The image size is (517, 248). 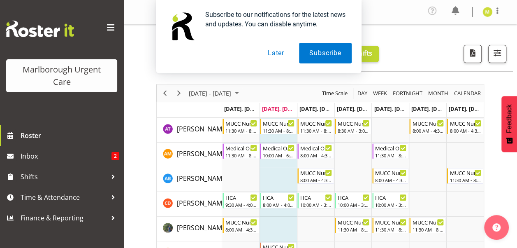 I want to click on div: Subscribe to our notifications for the latest news and updates. You can disable anytime., so click(x=275, y=19).